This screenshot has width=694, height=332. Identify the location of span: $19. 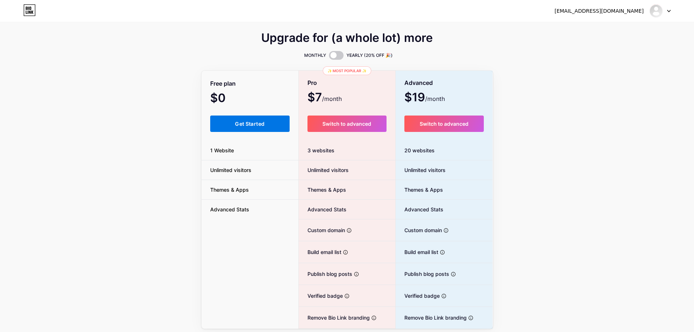
(424, 98).